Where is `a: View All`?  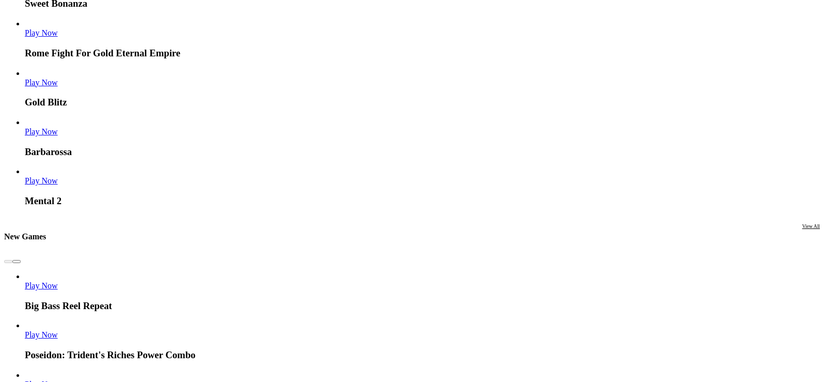 a: View All is located at coordinates (811, 236).